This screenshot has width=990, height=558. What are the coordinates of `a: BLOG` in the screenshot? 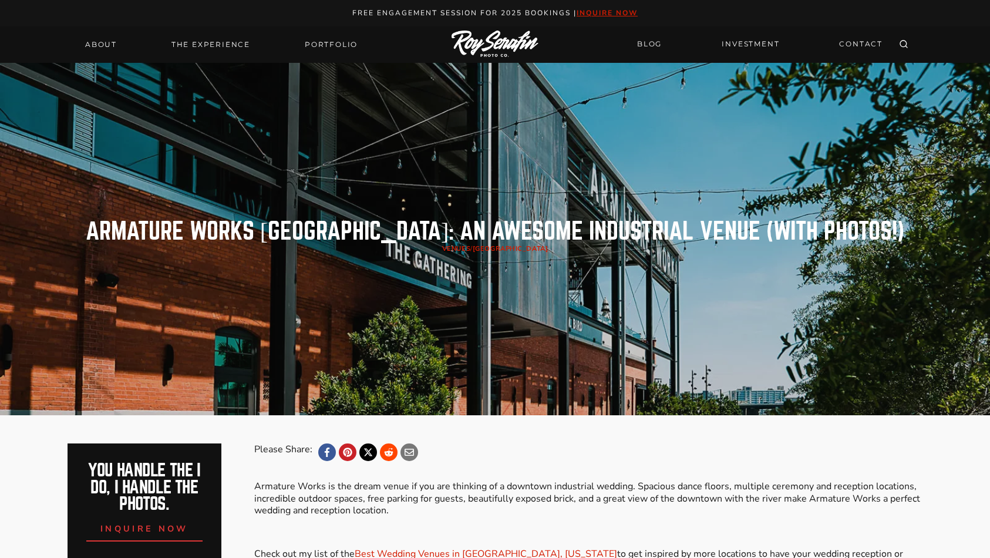 It's located at (649, 44).